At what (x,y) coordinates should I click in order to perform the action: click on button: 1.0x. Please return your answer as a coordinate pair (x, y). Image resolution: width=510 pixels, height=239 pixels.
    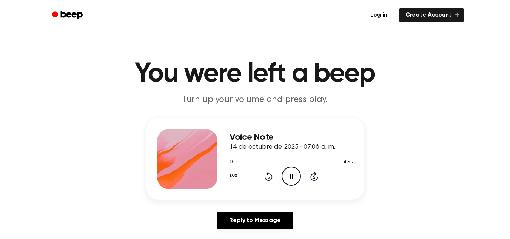
    Looking at the image, I should click on (233, 176).